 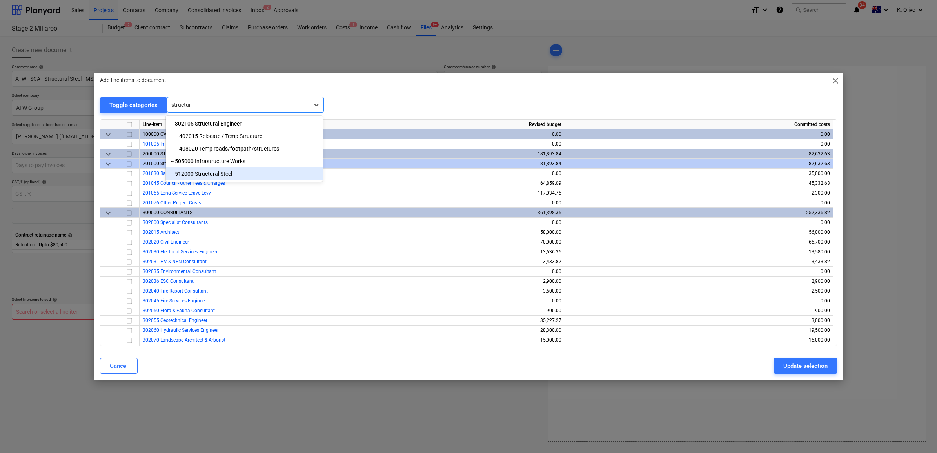 I want to click on div: 3,433.82, so click(x=699, y=261).